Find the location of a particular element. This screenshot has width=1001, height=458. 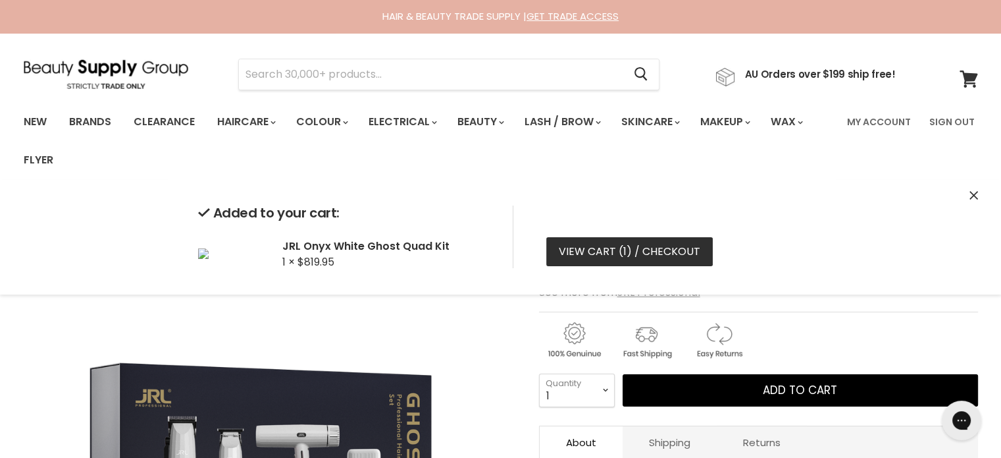

h2: JRL Onyx White Ghost Quad Kit is located at coordinates (387, 246).